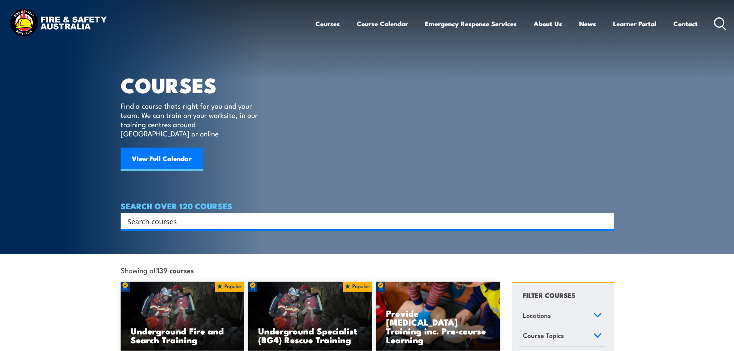 This screenshot has height=351, width=734. Describe the element at coordinates (543, 335) in the screenshot. I see `span: Course Topics` at that location.